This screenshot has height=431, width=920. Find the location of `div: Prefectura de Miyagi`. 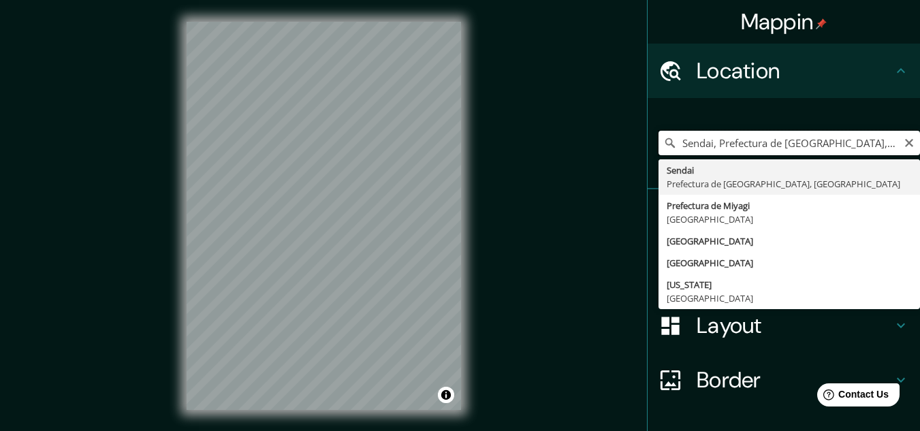

div: Prefectura de Miyagi is located at coordinates (789, 206).